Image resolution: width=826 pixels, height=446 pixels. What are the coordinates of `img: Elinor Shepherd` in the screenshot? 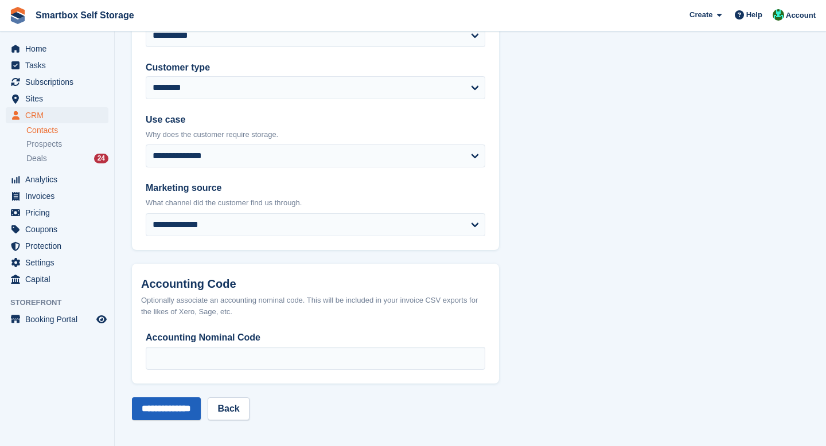 It's located at (778, 15).